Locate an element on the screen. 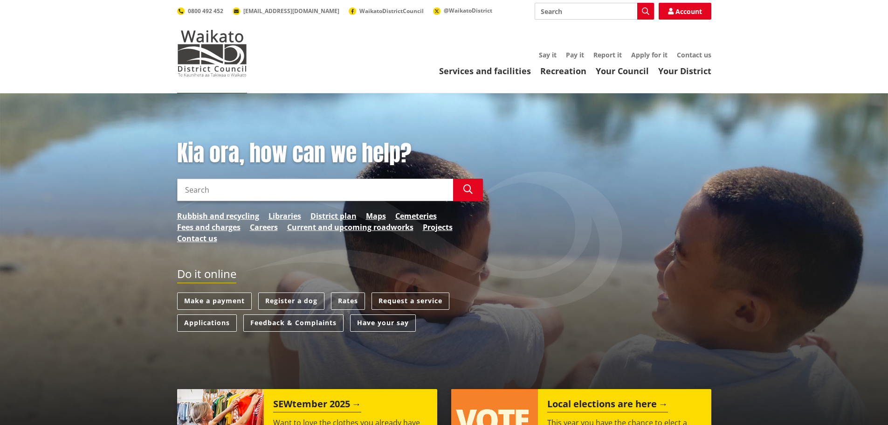 This screenshot has width=888, height=425. img: Waikato District Council - Te Kaunihera aa Takiwaa o Waikato is located at coordinates (212, 53).